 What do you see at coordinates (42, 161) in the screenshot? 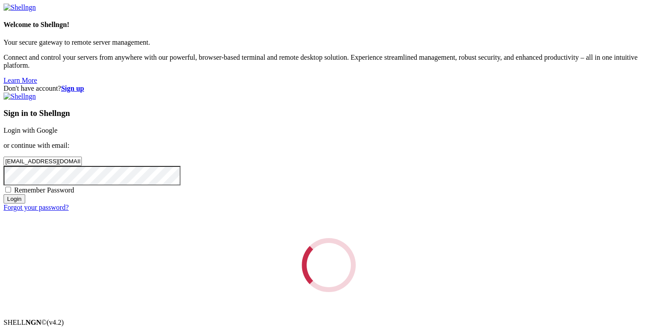
I see `input: Email address` at bounding box center [42, 161].